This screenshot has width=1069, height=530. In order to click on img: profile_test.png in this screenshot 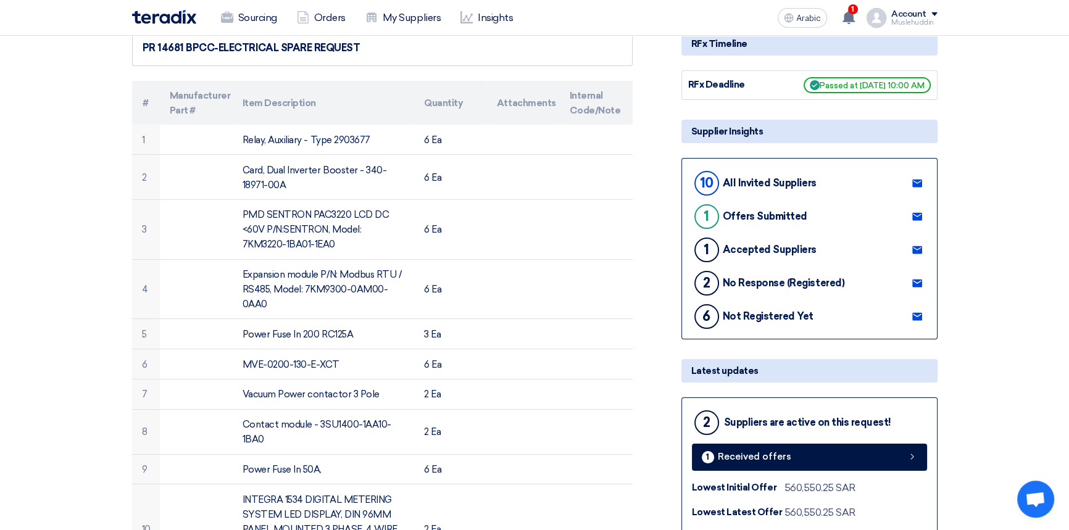, I will do `click(876, 18)`.